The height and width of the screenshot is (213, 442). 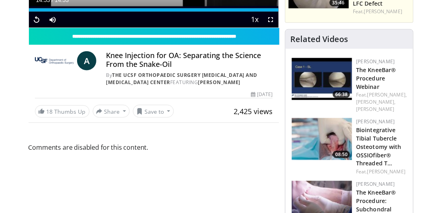 I want to click on a: Biointegrative Tibial Tubercle Osteotomy with OSSIOfiber® Threaded T…, so click(x=378, y=147).